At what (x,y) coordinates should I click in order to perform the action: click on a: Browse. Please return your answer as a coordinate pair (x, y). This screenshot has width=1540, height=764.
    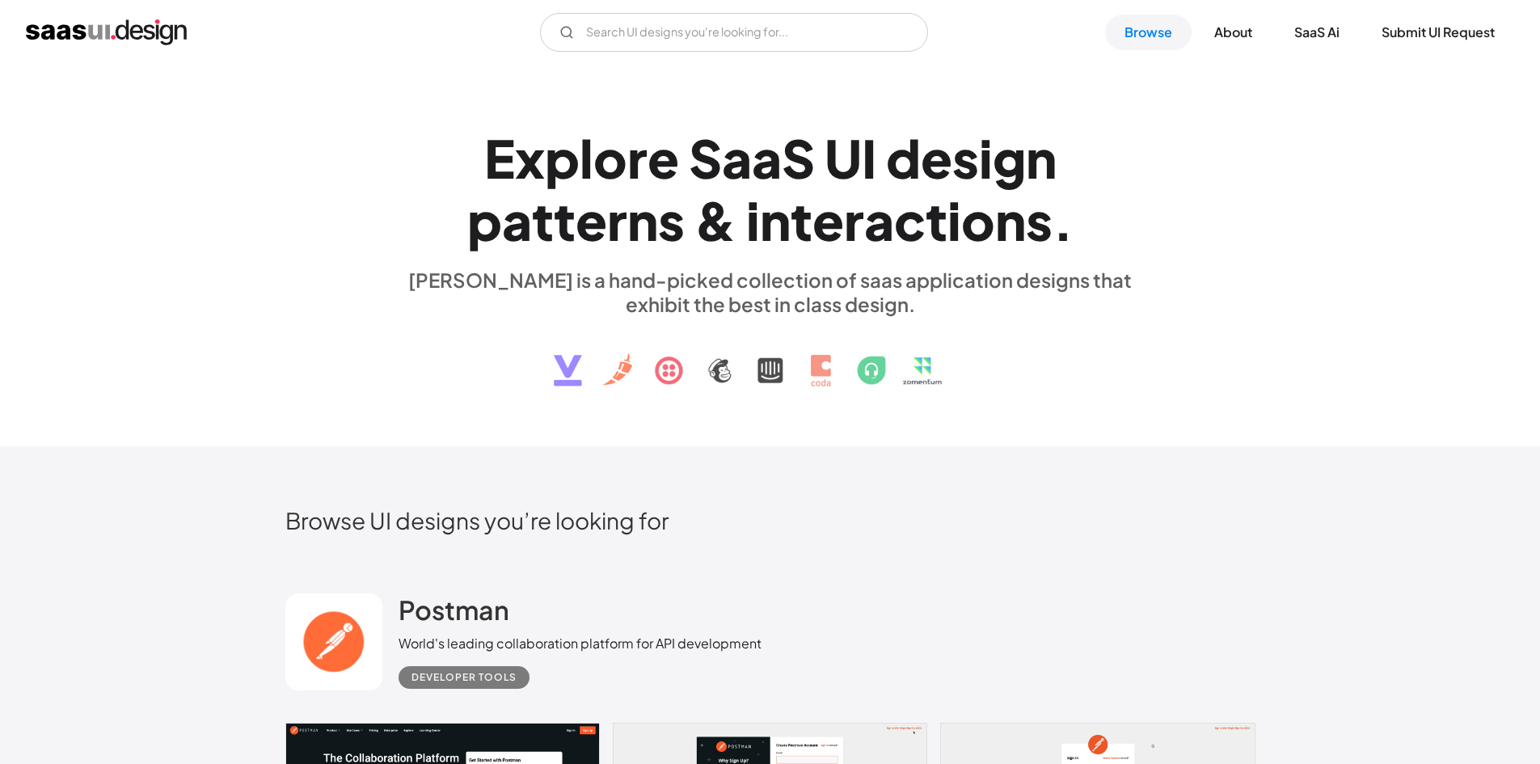
    Looking at the image, I should click on (1148, 32).